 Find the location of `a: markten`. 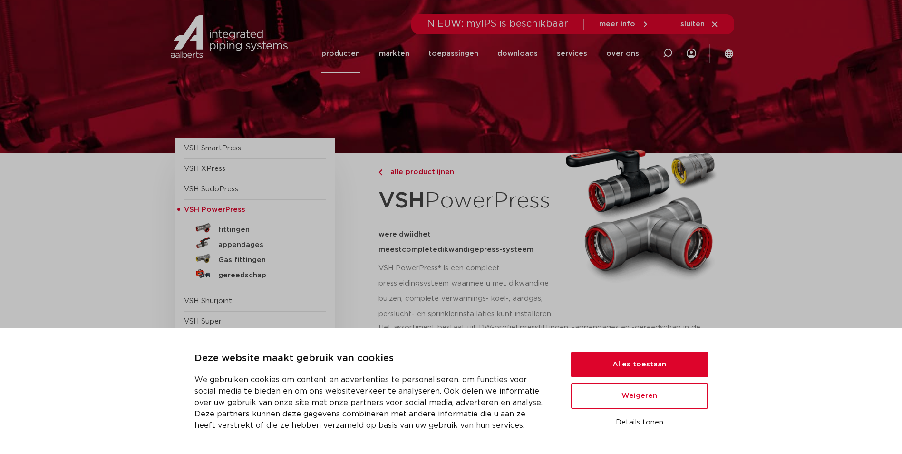

a: markten is located at coordinates (394, 53).